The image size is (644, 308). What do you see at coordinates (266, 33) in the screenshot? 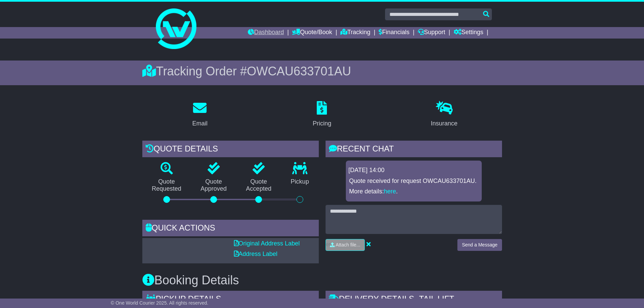
I see `a: Dashboard` at bounding box center [266, 33].